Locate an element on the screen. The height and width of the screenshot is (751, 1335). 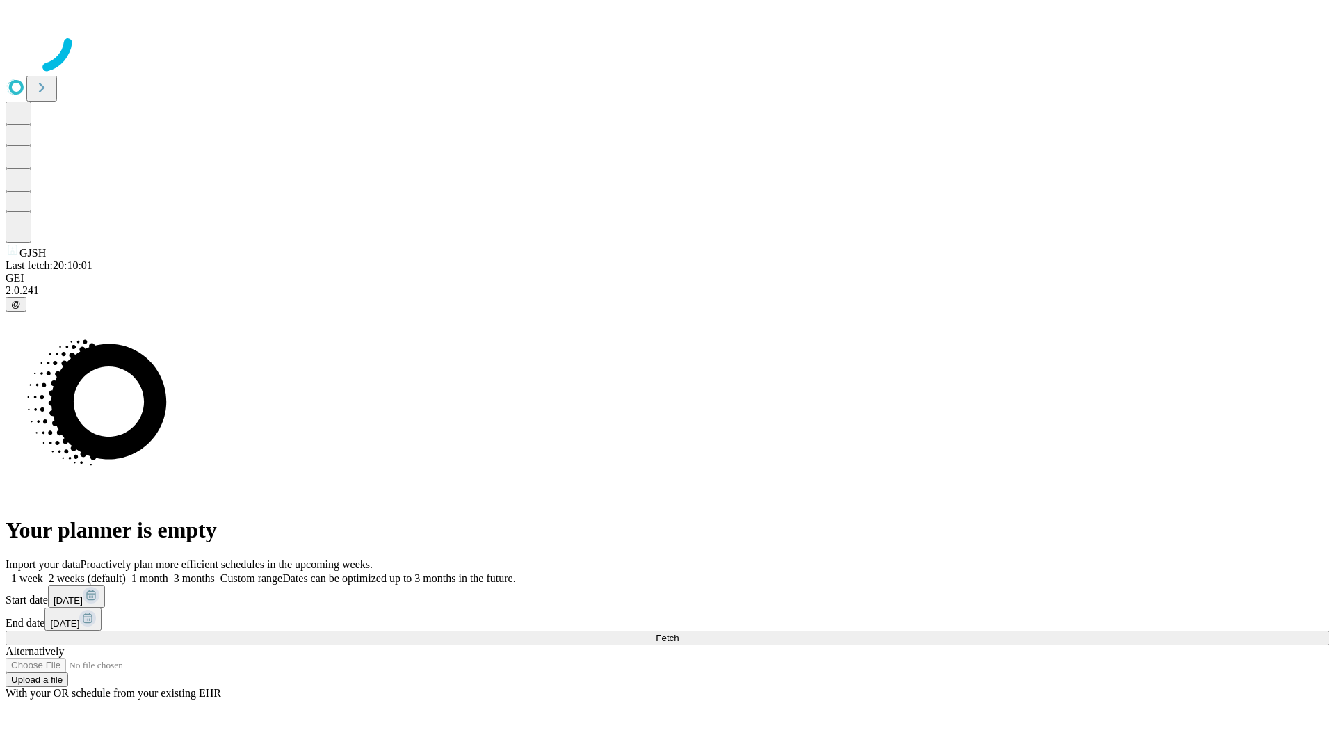
span: Alternatively is located at coordinates (35, 651).